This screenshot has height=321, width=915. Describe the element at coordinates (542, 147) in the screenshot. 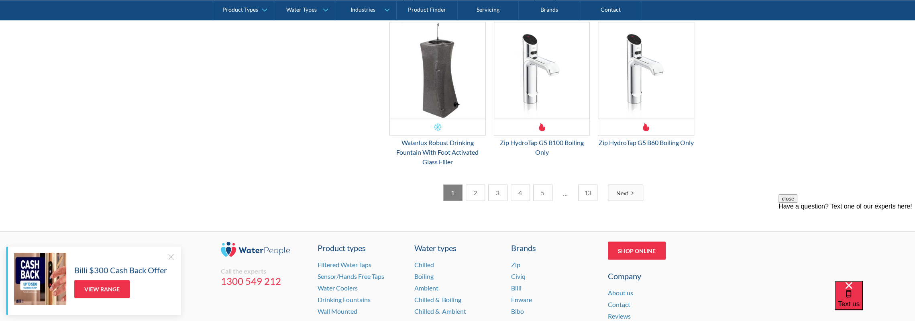

I see `div: Zip HydroTap G5 B100 Boiling Only` at that location.